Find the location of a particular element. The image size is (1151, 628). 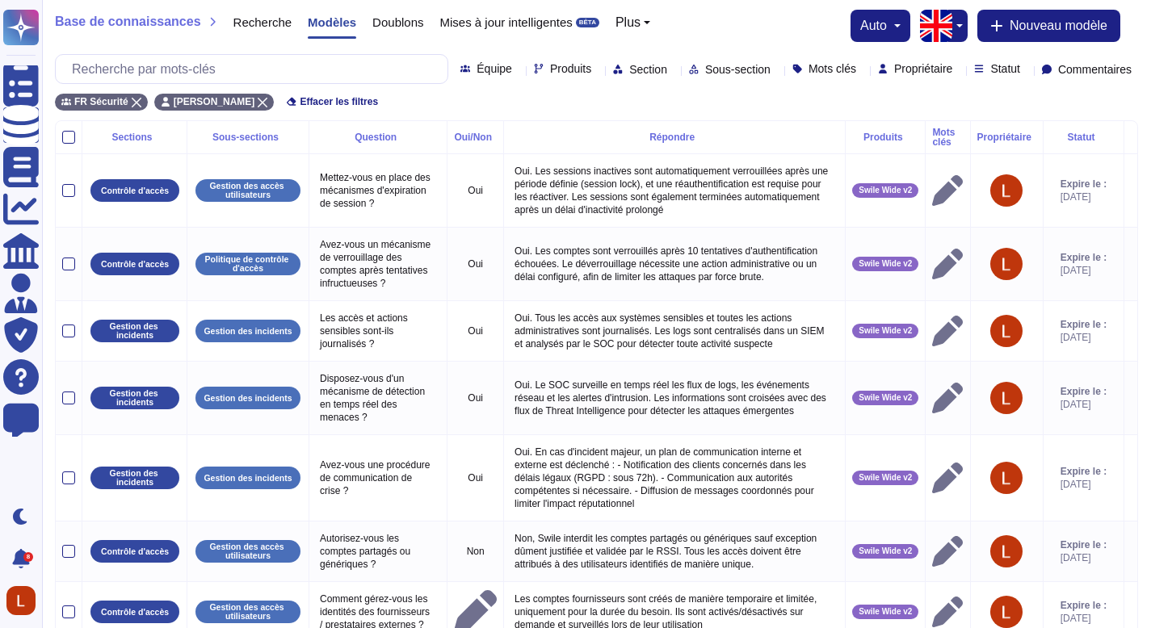

font: Base de connaissances is located at coordinates (128, 21).